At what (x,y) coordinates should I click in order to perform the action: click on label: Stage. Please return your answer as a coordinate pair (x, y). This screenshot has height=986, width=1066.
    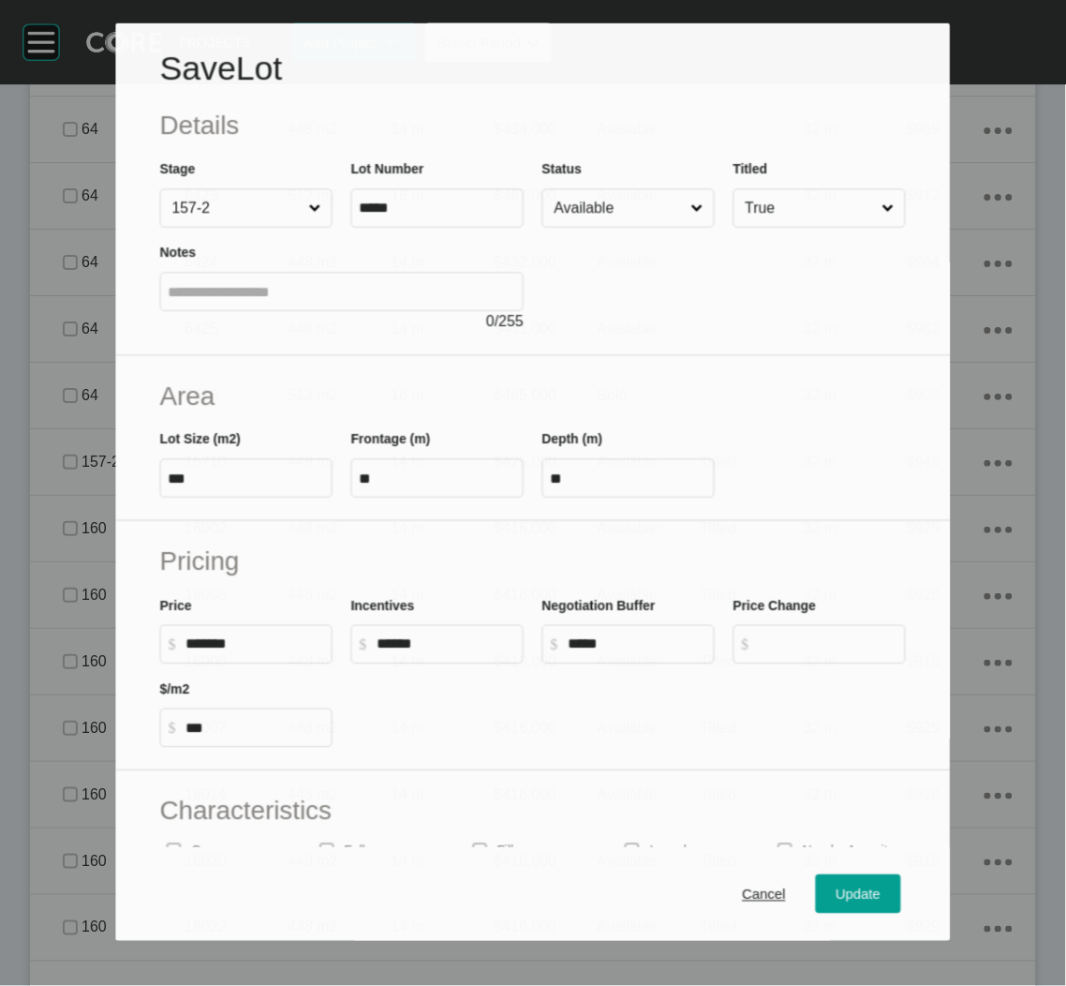
    Looking at the image, I should click on (178, 169).